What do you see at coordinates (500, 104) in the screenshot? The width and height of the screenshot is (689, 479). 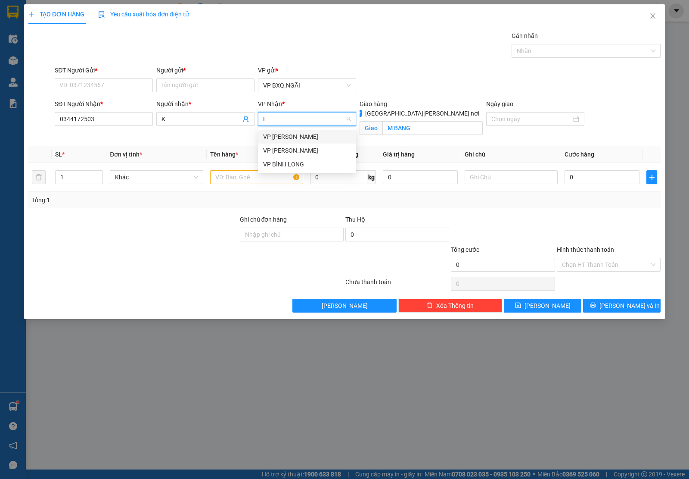 I see `label: Ngày giao` at bounding box center [500, 104].